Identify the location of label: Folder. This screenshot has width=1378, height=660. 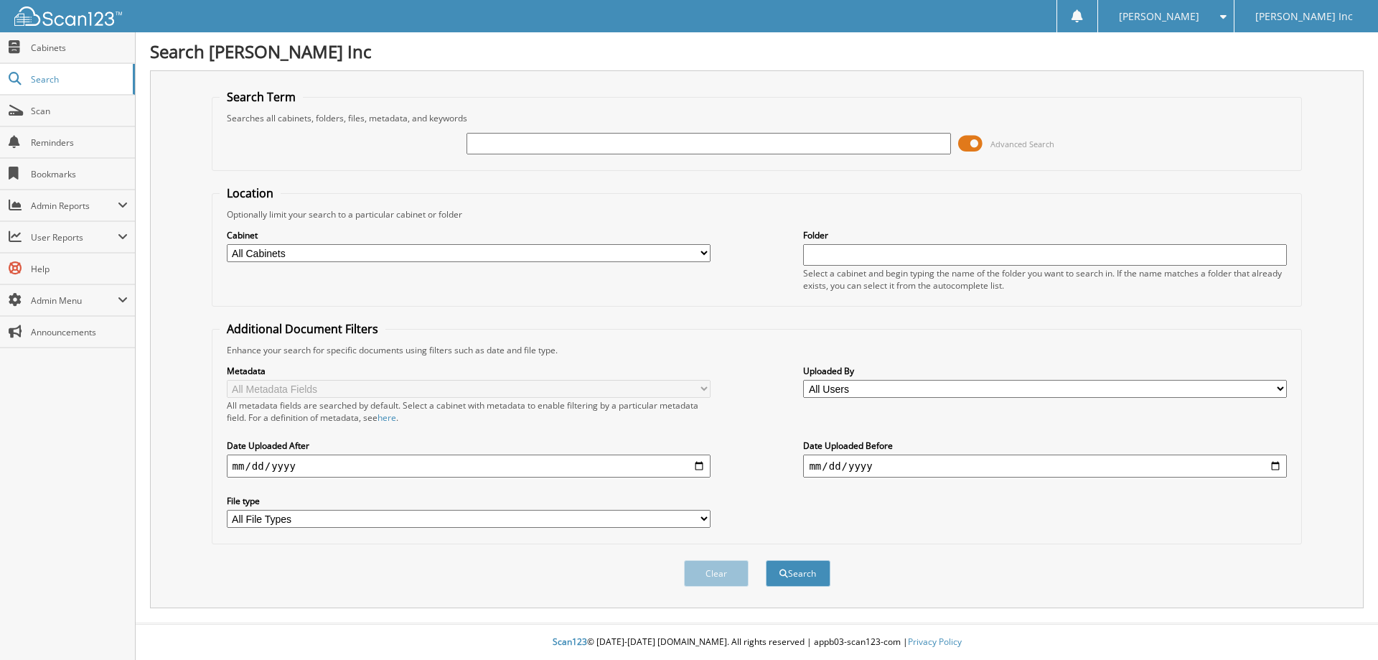
(1045, 235).